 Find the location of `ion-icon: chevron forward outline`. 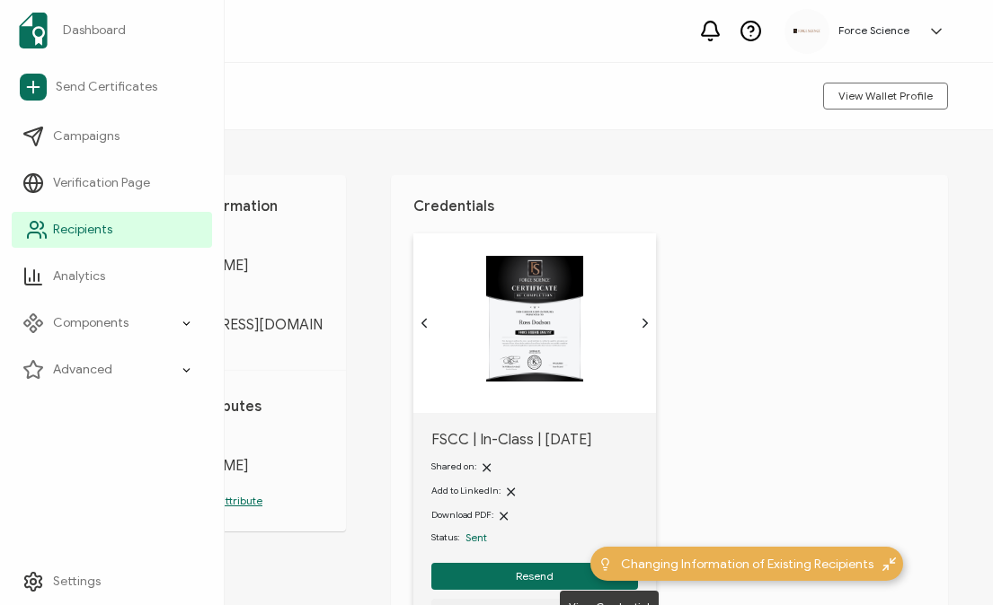

ion-icon: chevron forward outline is located at coordinates (645, 323).